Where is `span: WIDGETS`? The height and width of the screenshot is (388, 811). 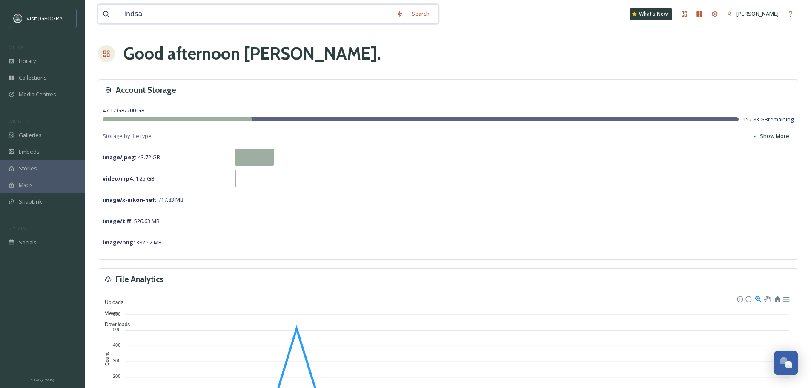
span: WIDGETS is located at coordinates (18, 121).